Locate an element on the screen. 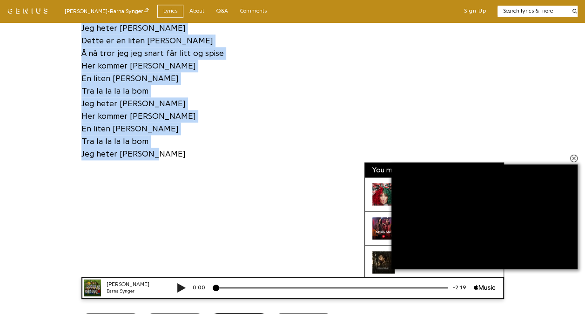  a: Lyrics is located at coordinates (170, 11).